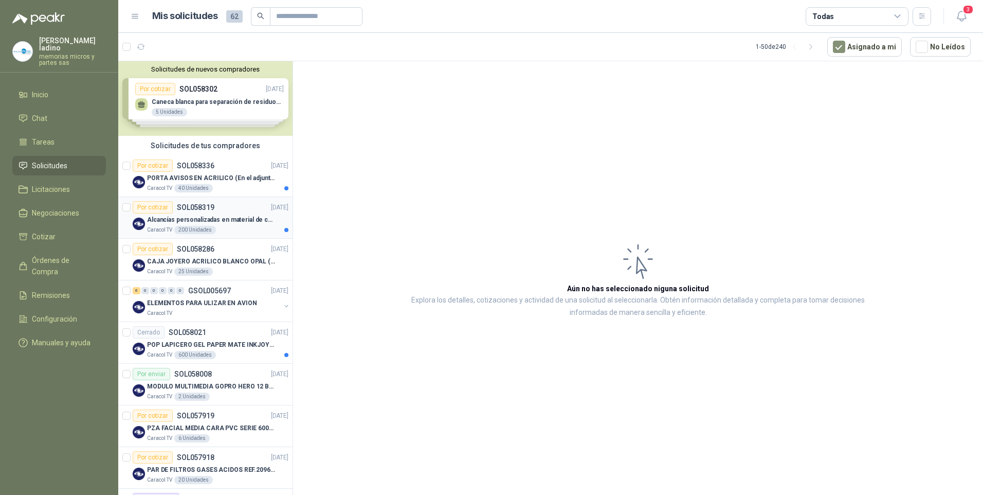  I want to click on div: 1 - 50 de 240, so click(788, 47).